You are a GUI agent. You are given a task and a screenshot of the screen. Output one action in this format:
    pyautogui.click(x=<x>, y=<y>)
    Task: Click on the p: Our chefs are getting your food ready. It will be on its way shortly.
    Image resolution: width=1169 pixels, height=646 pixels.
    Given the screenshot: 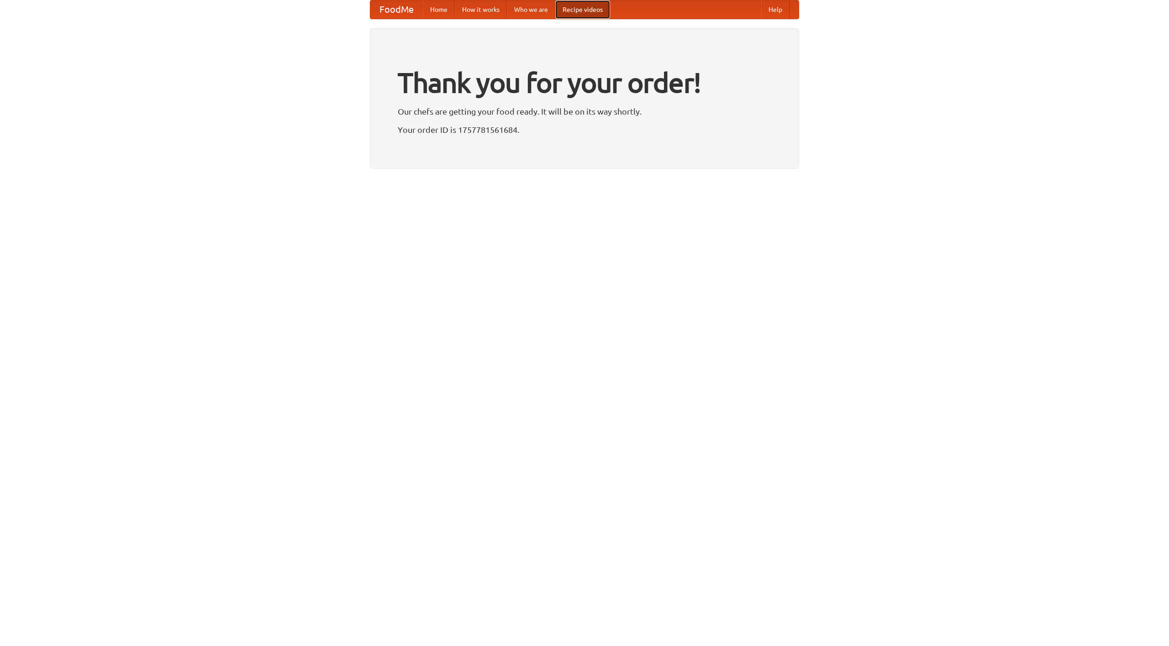 What is the action you would take?
    pyautogui.click(x=584, y=111)
    